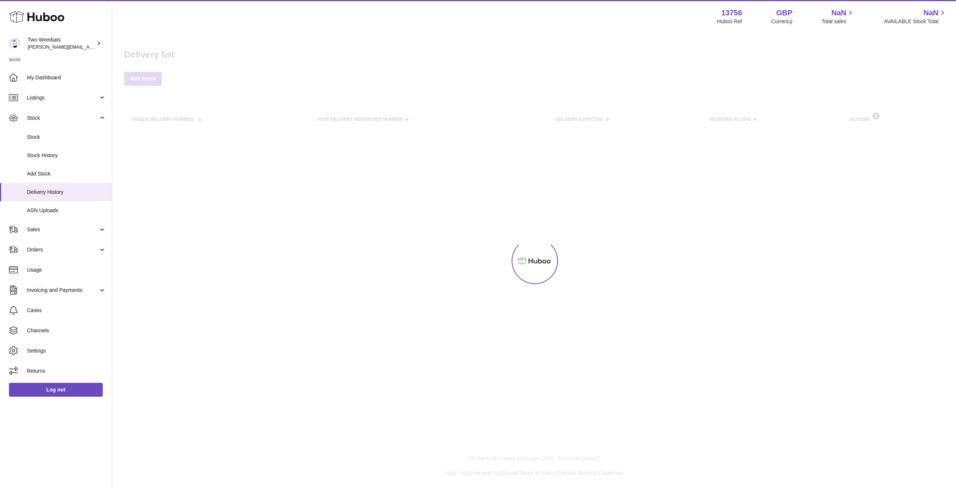 This screenshot has width=956, height=488. I want to click on span: My Dashboard, so click(67, 77).